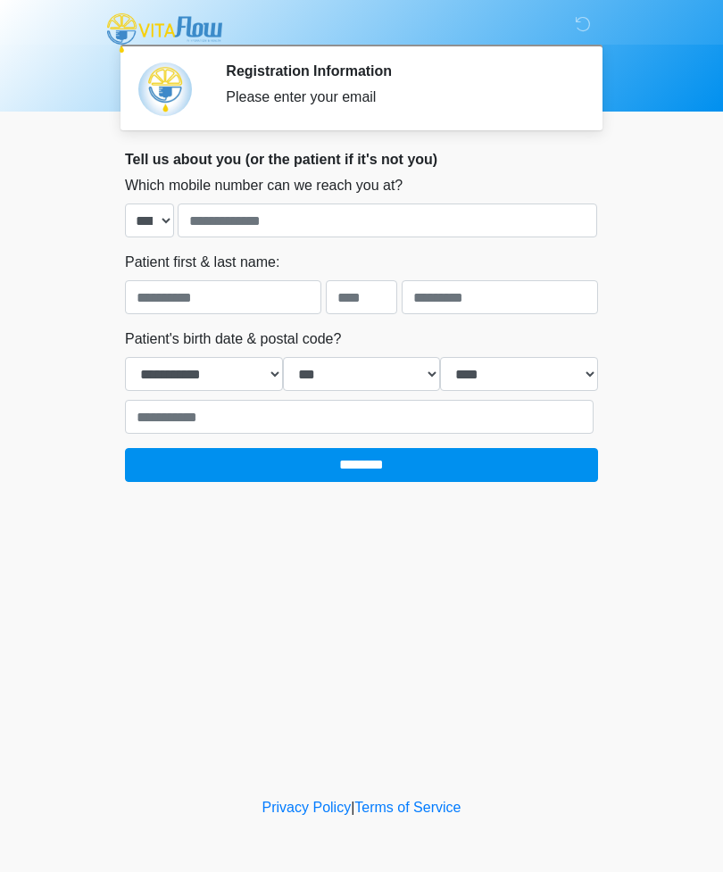 This screenshot has height=872, width=723. I want to click on h2: Registration Information, so click(398, 71).